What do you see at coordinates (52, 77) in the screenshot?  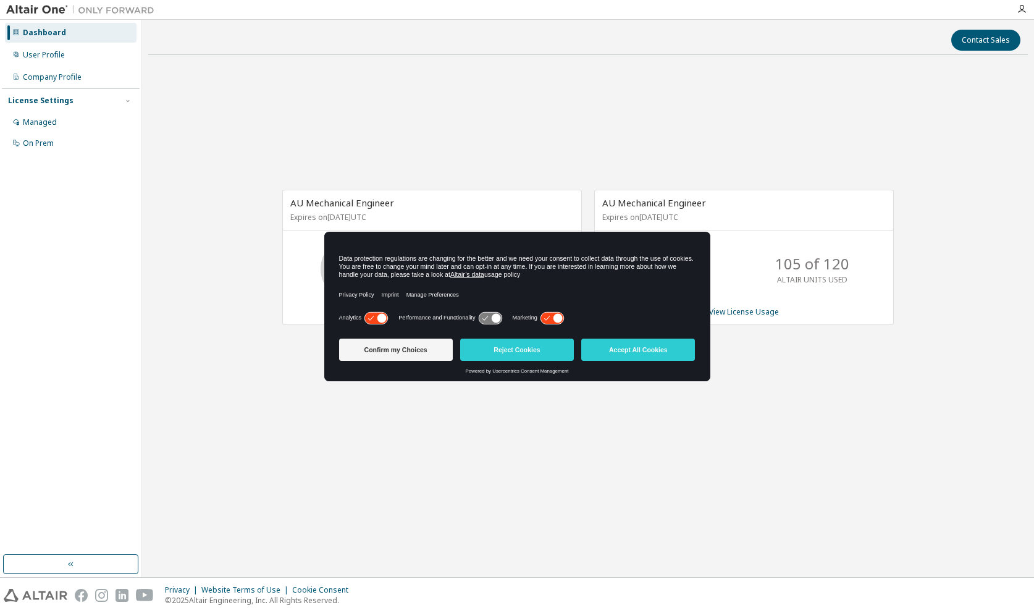 I see `div: Company Profile` at bounding box center [52, 77].